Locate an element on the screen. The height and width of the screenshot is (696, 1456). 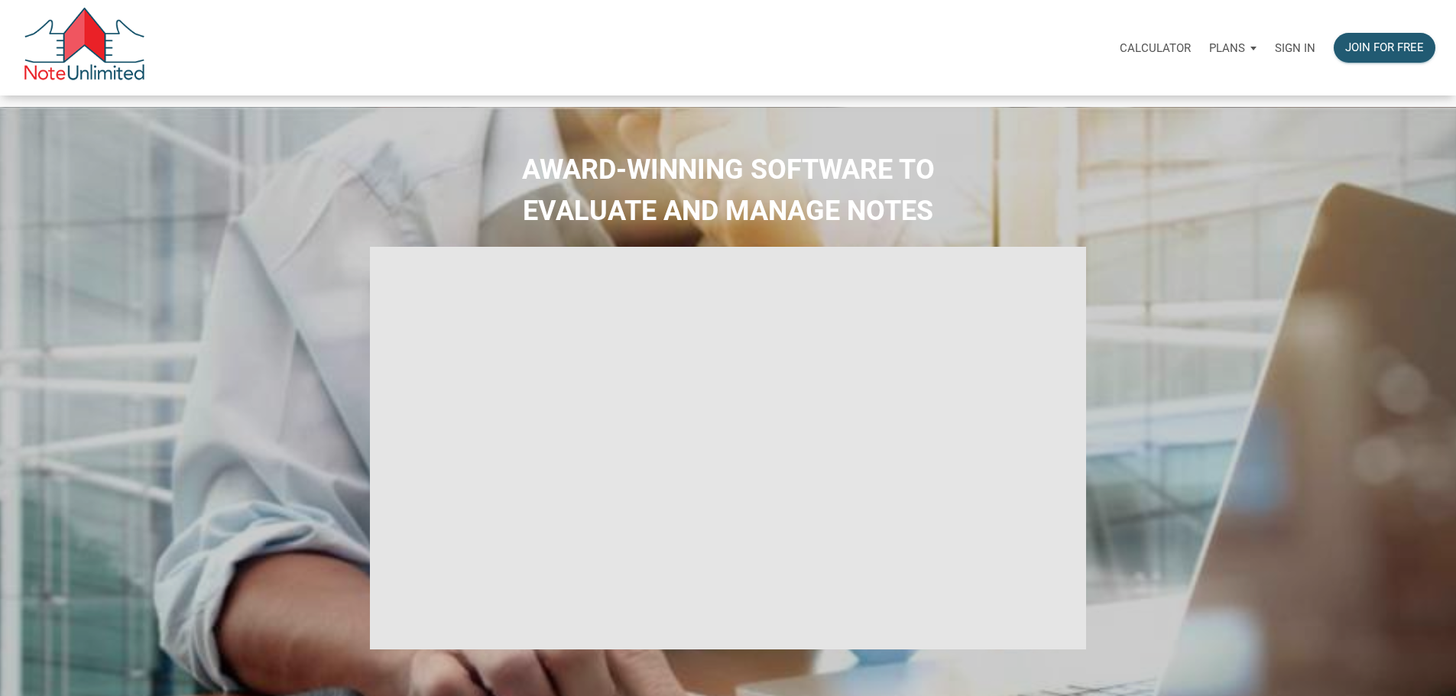
a: Calculator is located at coordinates (1155, 47).